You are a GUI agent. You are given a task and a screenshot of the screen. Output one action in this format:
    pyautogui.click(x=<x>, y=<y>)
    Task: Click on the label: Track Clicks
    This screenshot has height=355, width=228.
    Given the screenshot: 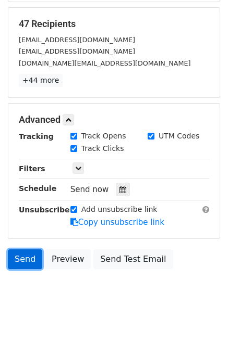 What is the action you would take?
    pyautogui.click(x=103, y=148)
    